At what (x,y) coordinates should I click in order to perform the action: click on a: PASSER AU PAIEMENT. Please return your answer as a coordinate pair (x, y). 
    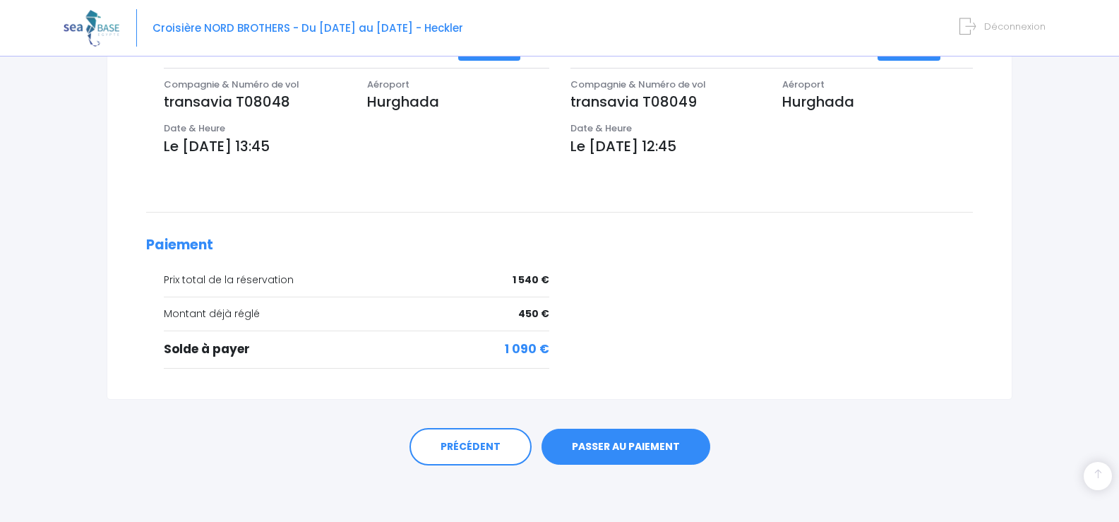
    Looking at the image, I should click on (626, 447).